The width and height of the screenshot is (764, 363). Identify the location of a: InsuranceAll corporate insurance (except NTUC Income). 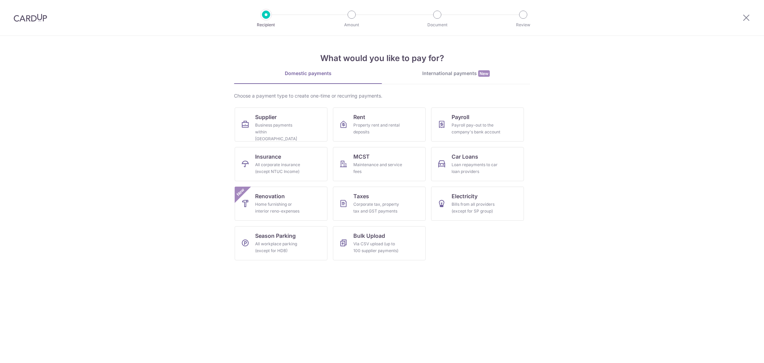
(281, 164).